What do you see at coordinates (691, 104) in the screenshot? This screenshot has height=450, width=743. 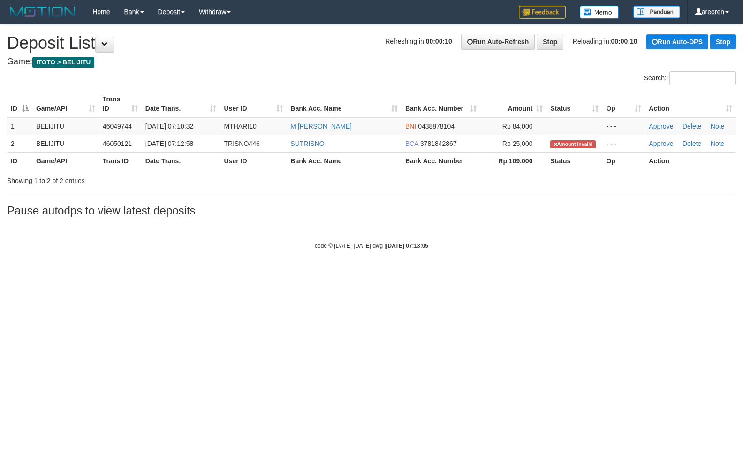 I see `th: Action: activate to sort column ascending` at bounding box center [691, 104].